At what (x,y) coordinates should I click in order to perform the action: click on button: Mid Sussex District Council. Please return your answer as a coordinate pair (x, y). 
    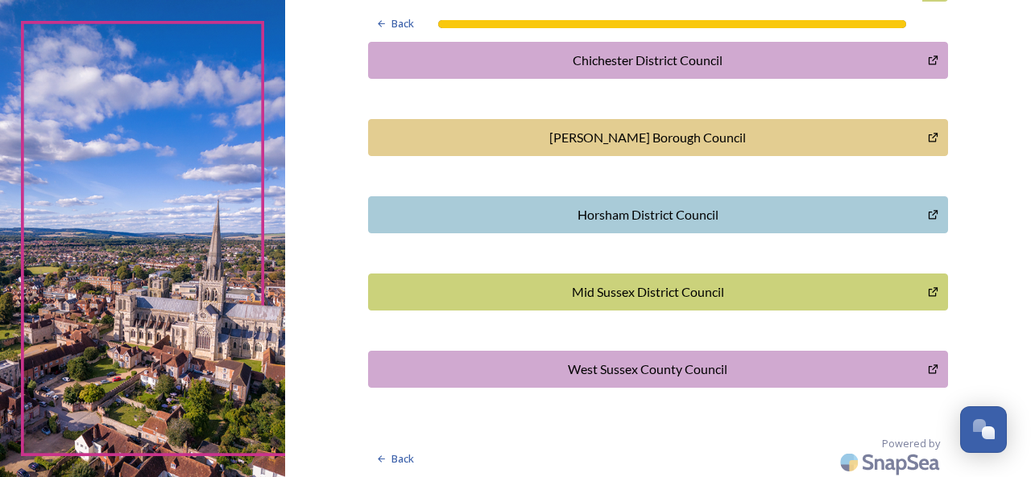
    Looking at the image, I should click on (658, 292).